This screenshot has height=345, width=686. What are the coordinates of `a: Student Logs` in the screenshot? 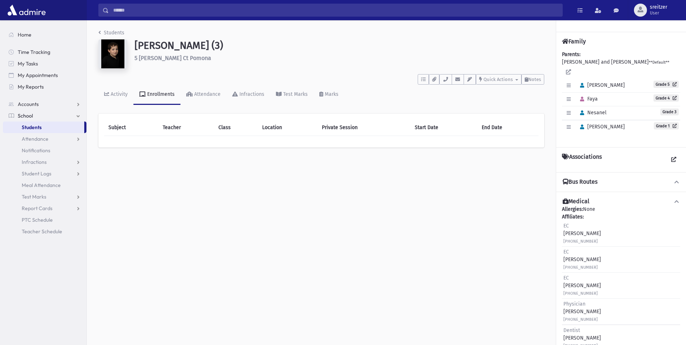 It's located at (44, 174).